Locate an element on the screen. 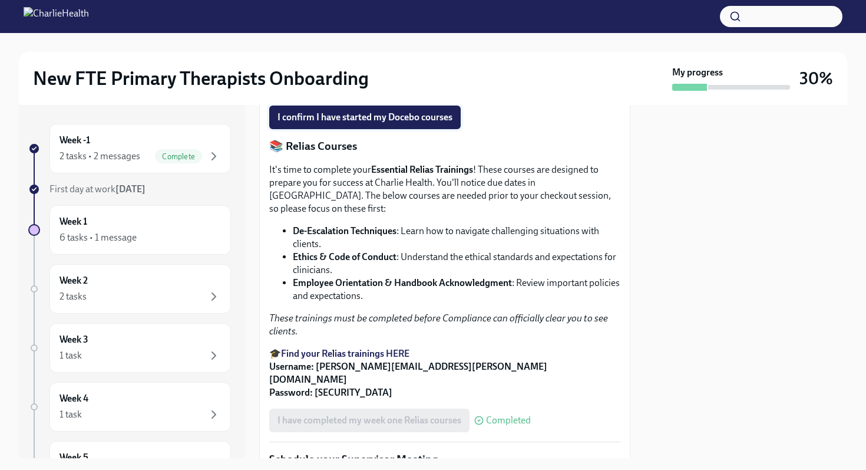 This screenshot has width=866, height=470. h6: Week 5 is located at coordinates (74, 457).